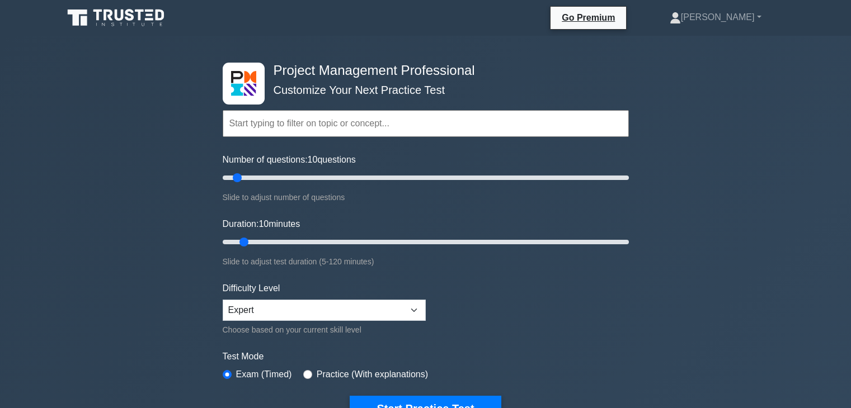 The image size is (851, 408). Describe the element at coordinates (261, 224) in the screenshot. I see `label: Duration: minutes` at that location.